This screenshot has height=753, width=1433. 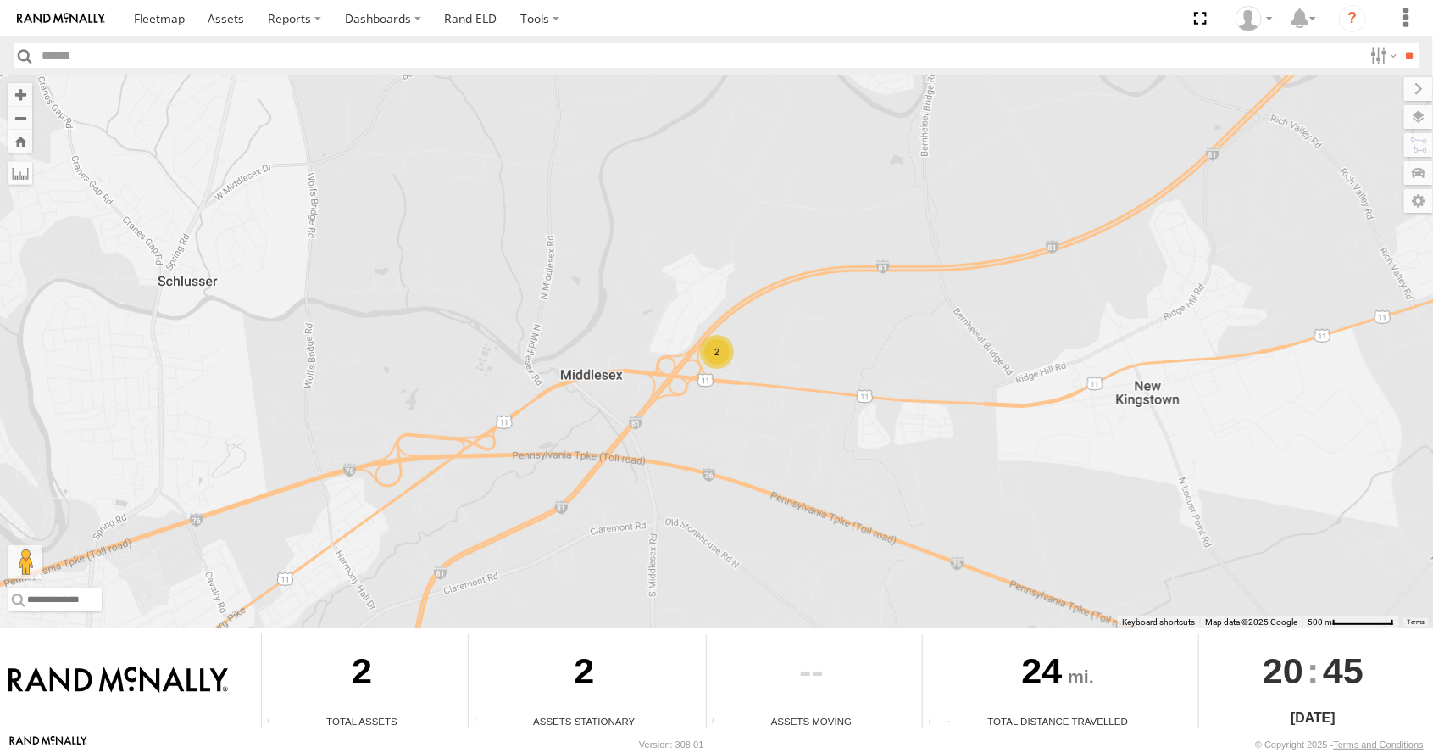 What do you see at coordinates (20, 118) in the screenshot?
I see `button: Zoom out` at bounding box center [20, 118].